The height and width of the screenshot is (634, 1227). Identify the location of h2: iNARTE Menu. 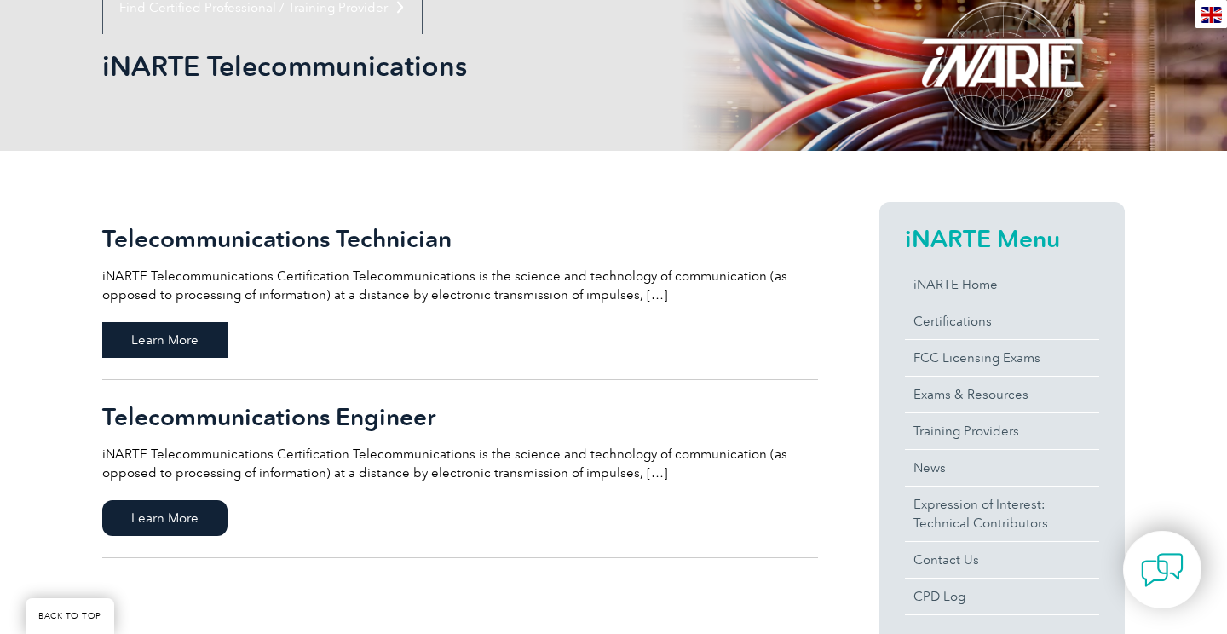
(1002, 239).